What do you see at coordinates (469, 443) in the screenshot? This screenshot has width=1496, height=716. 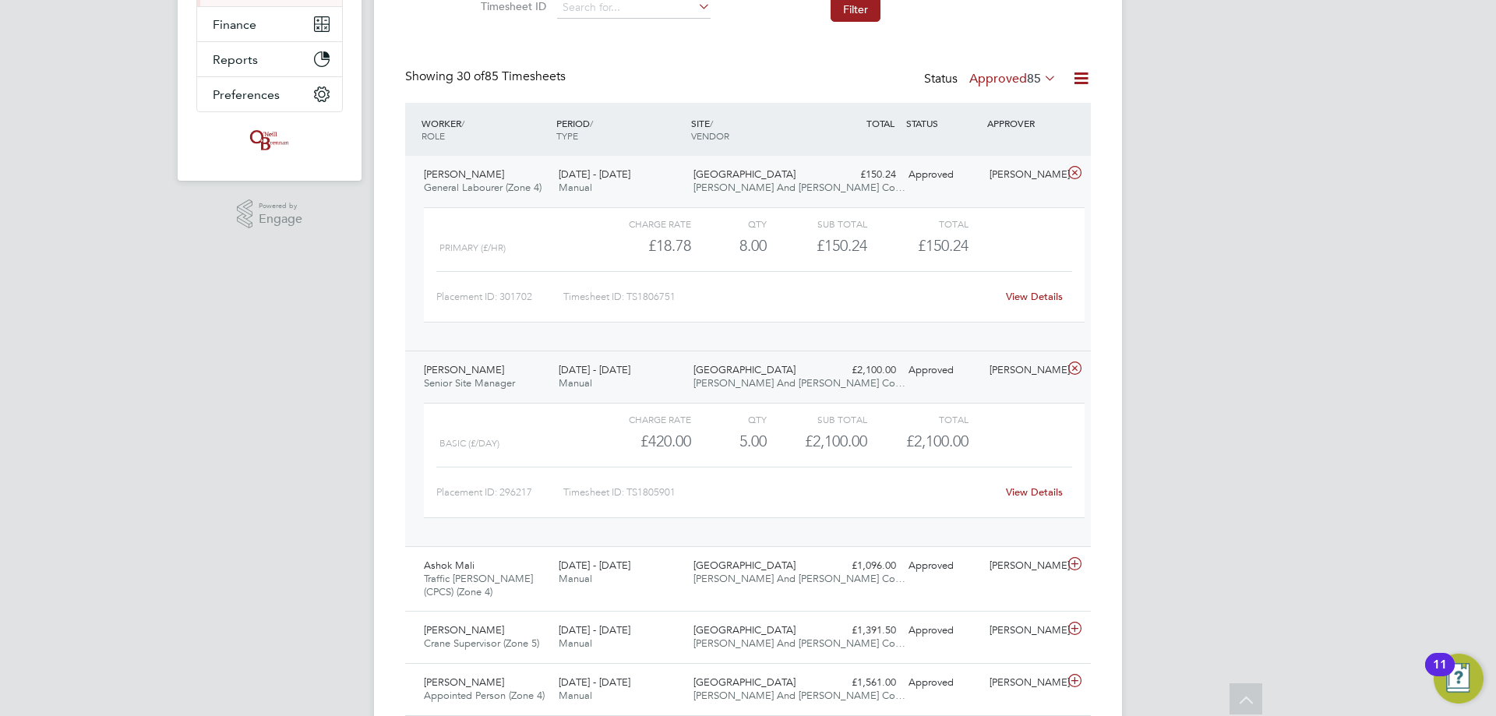 I see `span: Basic (£/day)` at bounding box center [469, 443].